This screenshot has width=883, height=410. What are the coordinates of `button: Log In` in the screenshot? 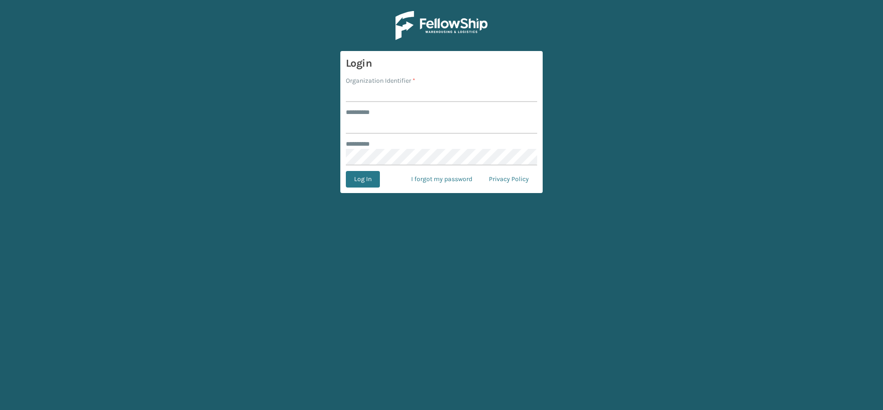 It's located at (363, 179).